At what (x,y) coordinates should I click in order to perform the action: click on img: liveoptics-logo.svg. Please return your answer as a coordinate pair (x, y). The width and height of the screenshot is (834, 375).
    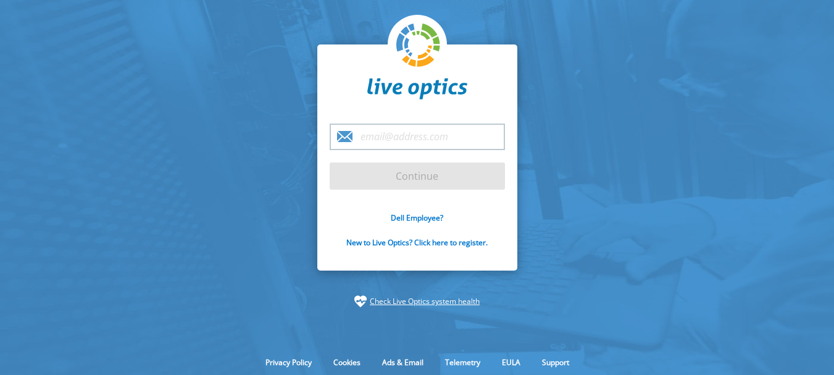
    Looking at the image, I should click on (418, 46).